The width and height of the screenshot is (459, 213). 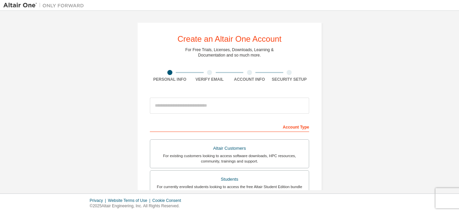 What do you see at coordinates (229, 52) in the screenshot?
I see `div: For Free Trials, Licenses, Downloads, Learning & Documentation and so much more.` at bounding box center [229, 52].